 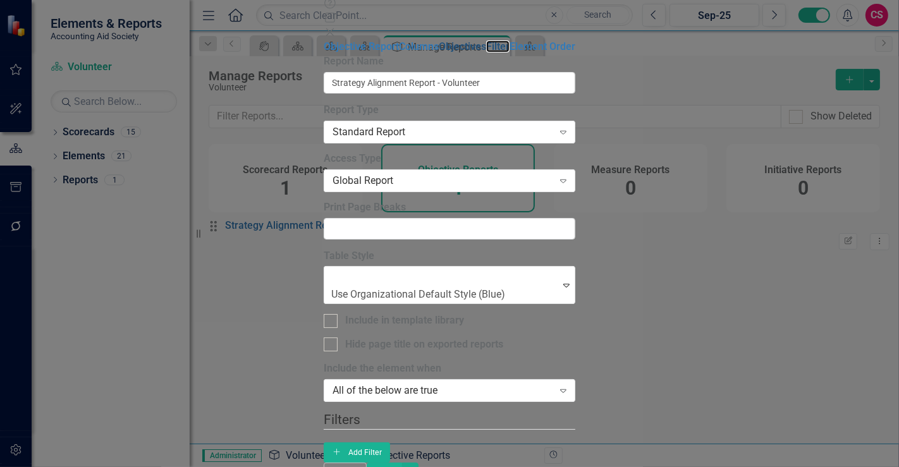 I want to click on label: Print Page Breaks, so click(x=450, y=207).